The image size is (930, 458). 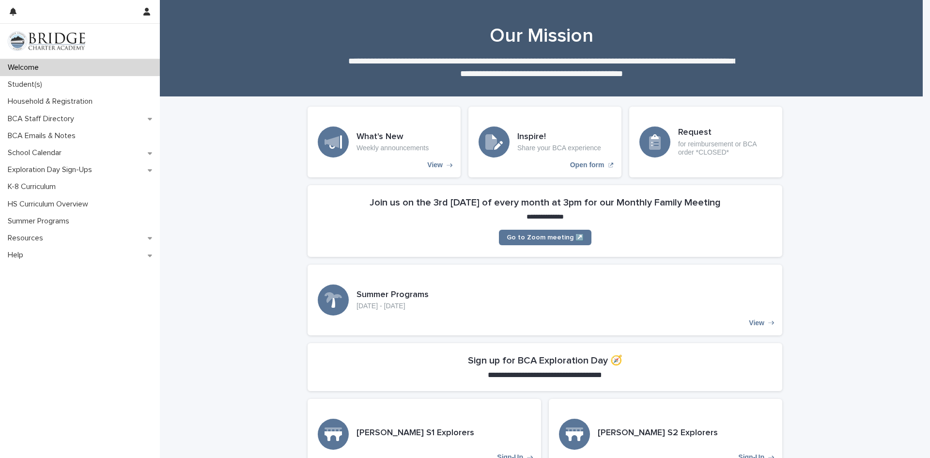 What do you see at coordinates (27, 238) in the screenshot?
I see `p: Resources` at bounding box center [27, 238].